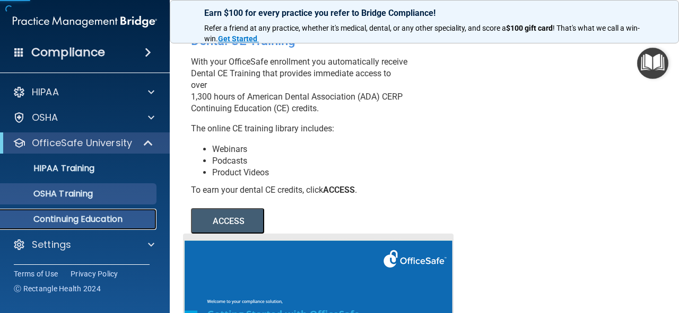 This screenshot has width=679, height=313. Describe the element at coordinates (529, 28) in the screenshot. I see `strong: $100 gift card` at that location.